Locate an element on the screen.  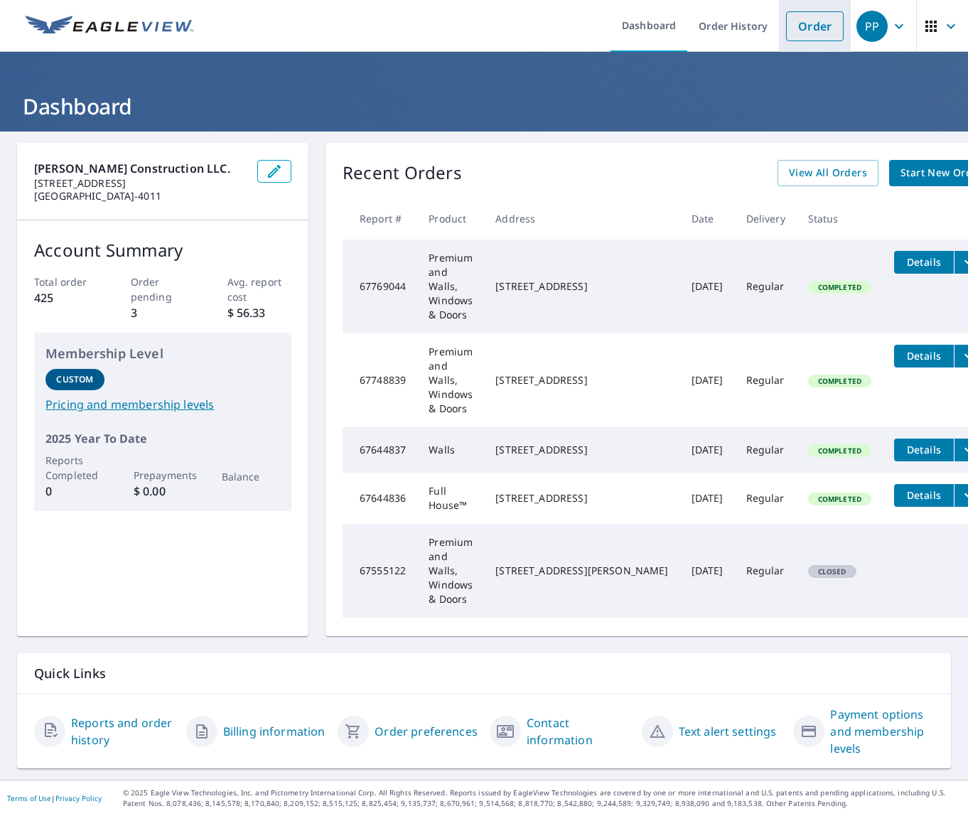
td: 67644836 is located at coordinates (379, 498).